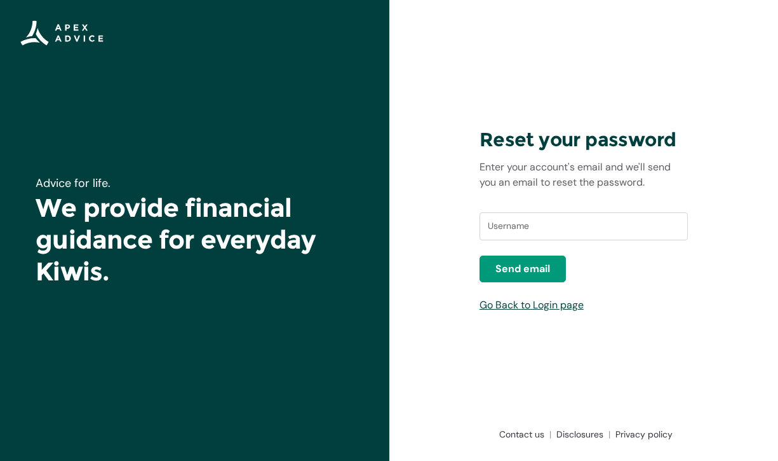 The height and width of the screenshot is (461, 778). What do you see at coordinates (73, 183) in the screenshot?
I see `span: Advice for life.` at bounding box center [73, 183].